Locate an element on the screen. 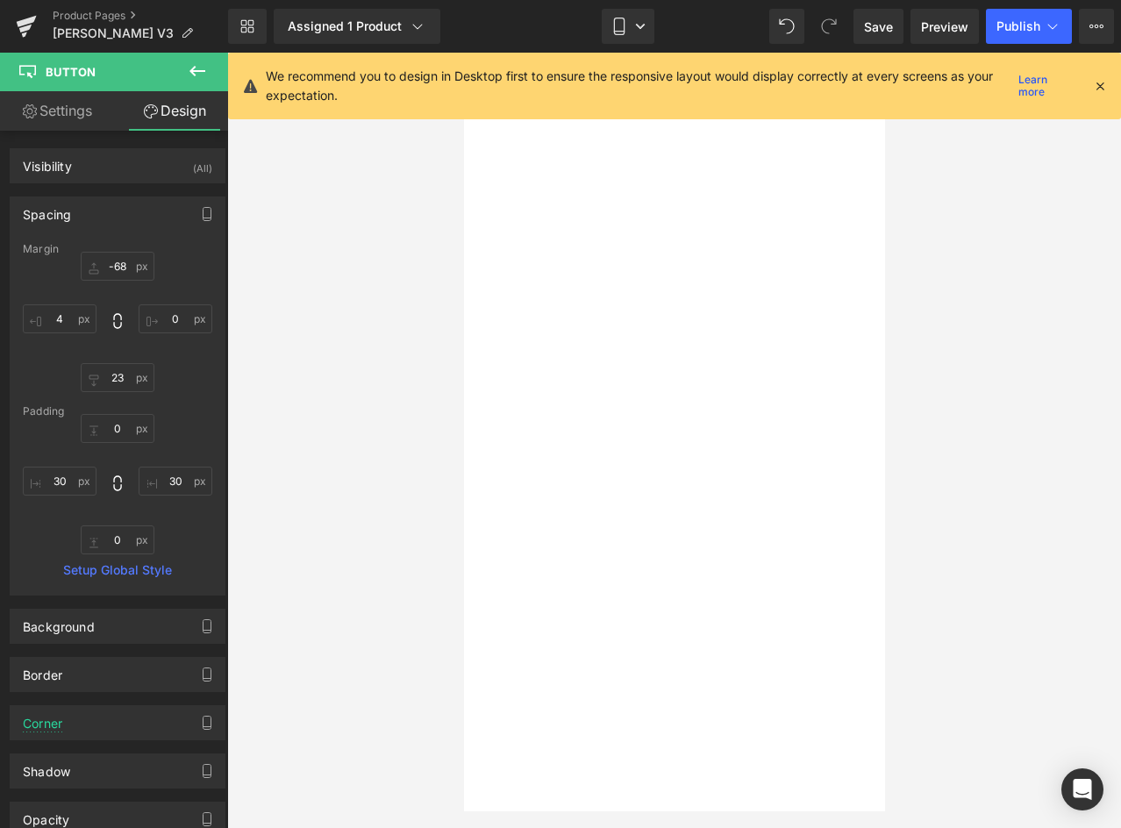 This screenshot has height=828, width=1121. div: Border is located at coordinates (42, 670).